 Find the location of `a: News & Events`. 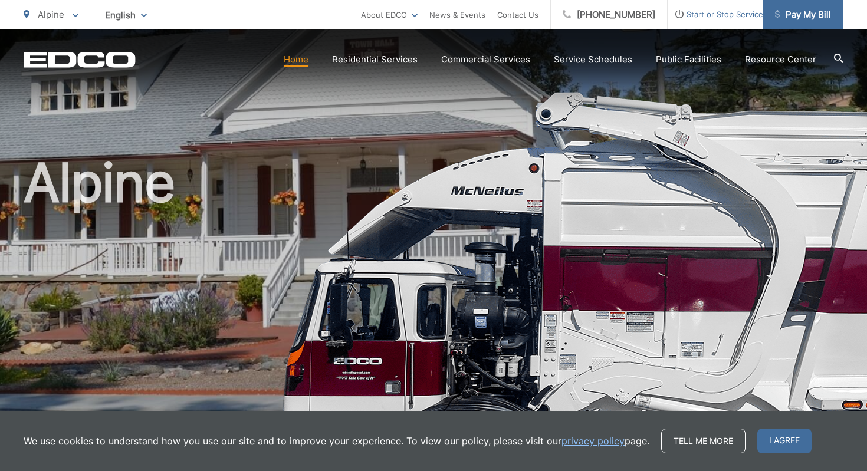

a: News & Events is located at coordinates (457, 15).